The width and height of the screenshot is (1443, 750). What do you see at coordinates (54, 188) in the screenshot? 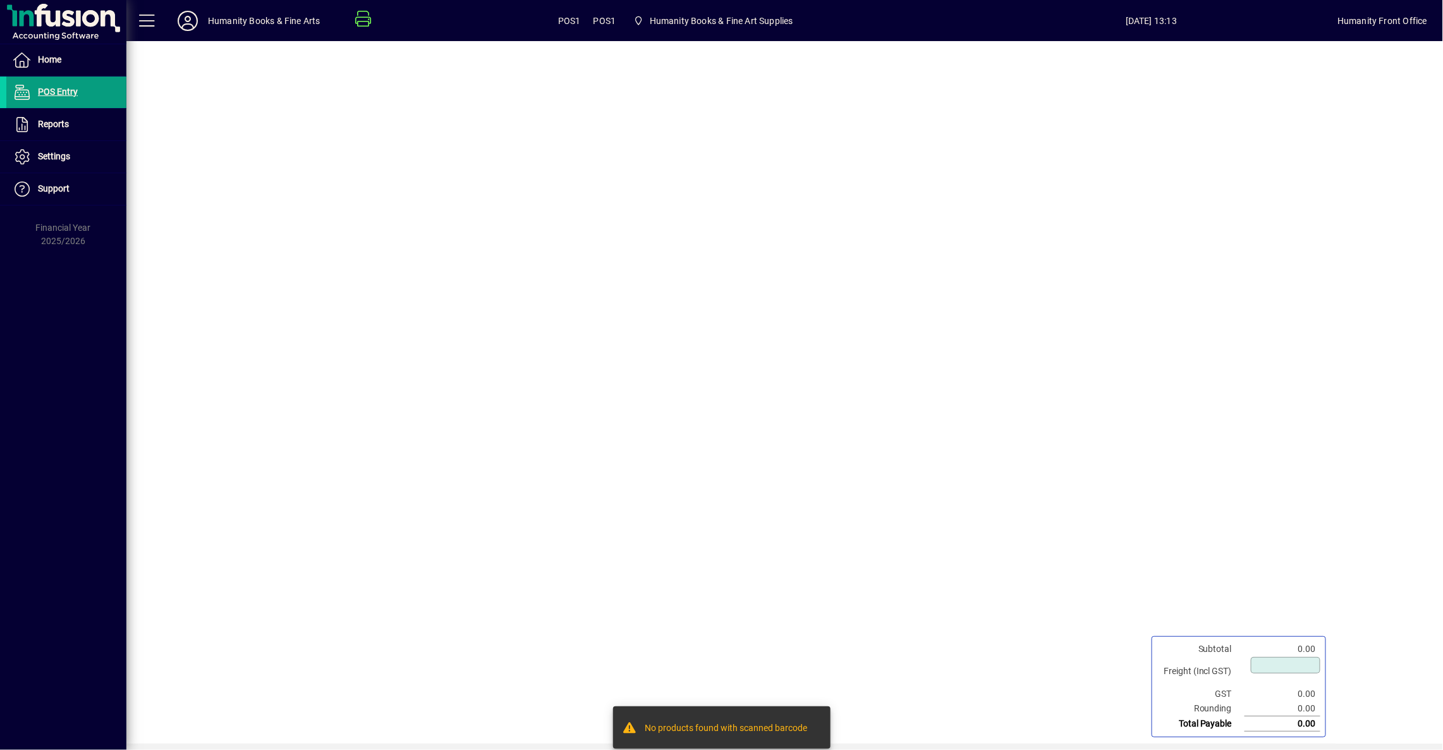
I see `span: Support` at bounding box center [54, 188].